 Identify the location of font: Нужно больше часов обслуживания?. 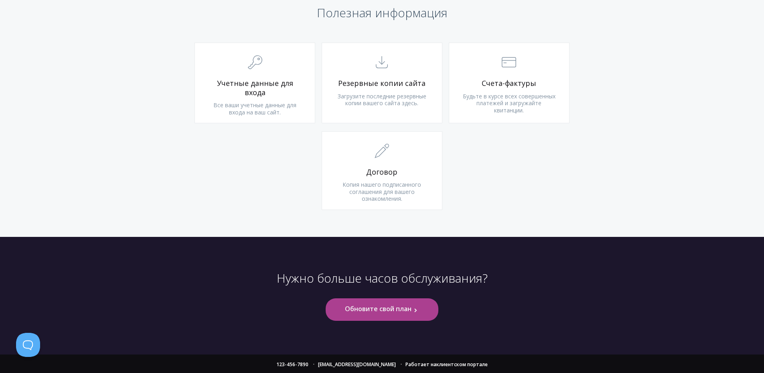
(382, 278).